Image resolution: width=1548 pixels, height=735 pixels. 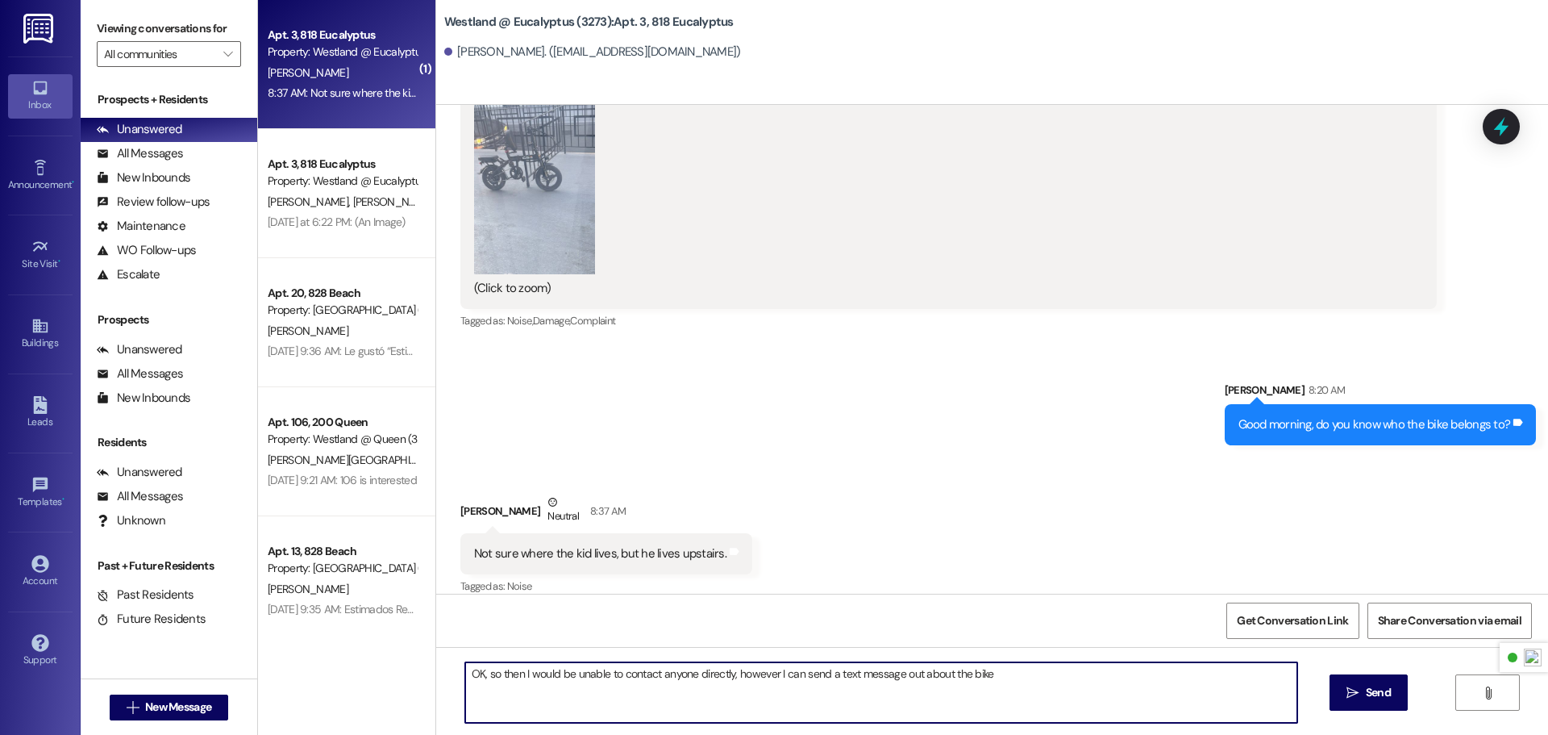 I want to click on a: Templates •, so click(x=40, y=493).